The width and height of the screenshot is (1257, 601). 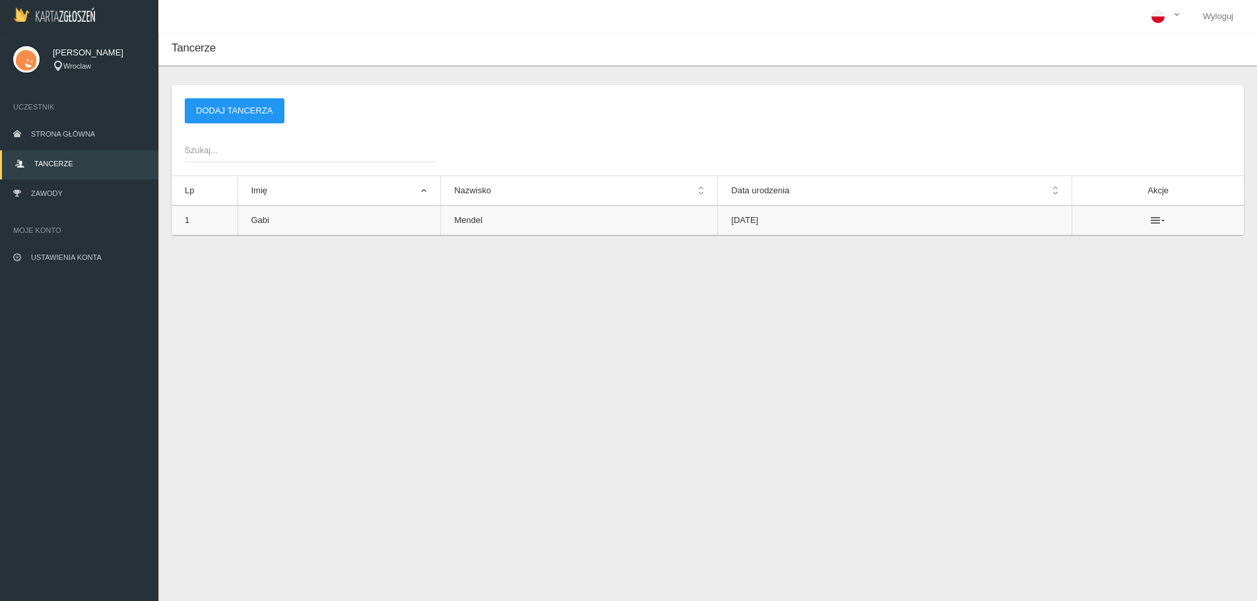 I want to click on th: Imię, so click(x=339, y=191).